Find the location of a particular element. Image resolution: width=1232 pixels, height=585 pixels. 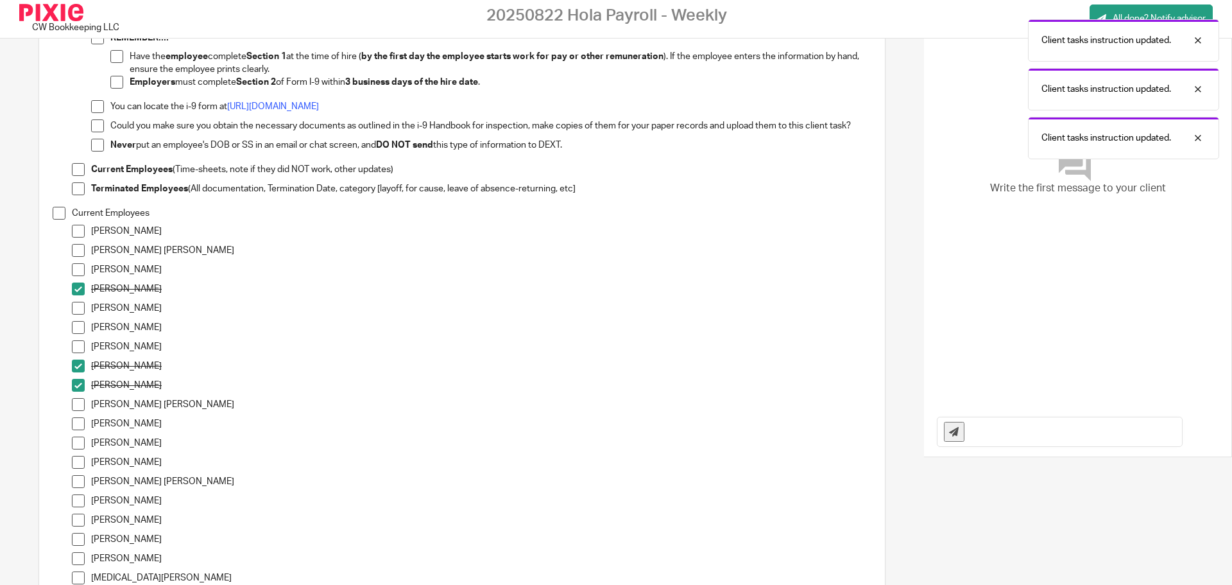

strong: 3 business days of the hire date is located at coordinates (411, 82).